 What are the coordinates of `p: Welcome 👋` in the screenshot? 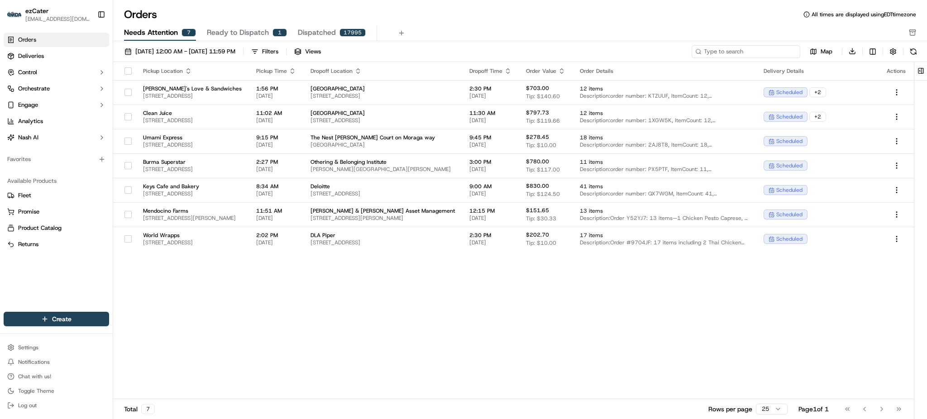 It's located at (87, 43).